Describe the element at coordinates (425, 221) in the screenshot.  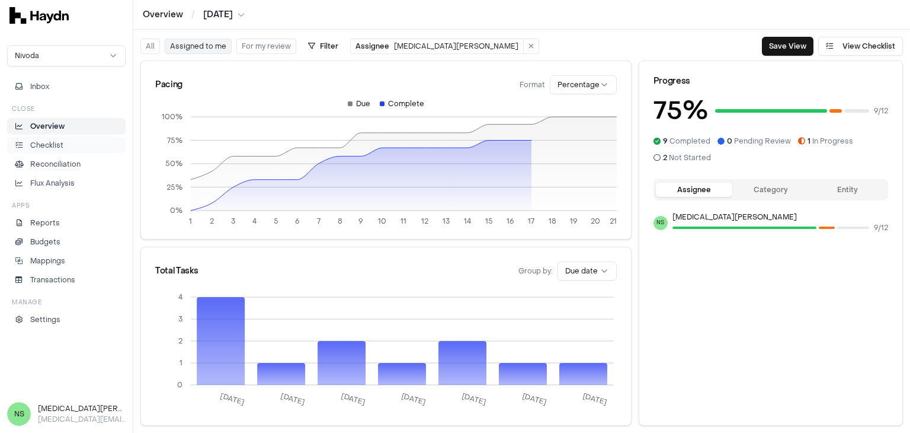
I see `tspan: 12` at that location.